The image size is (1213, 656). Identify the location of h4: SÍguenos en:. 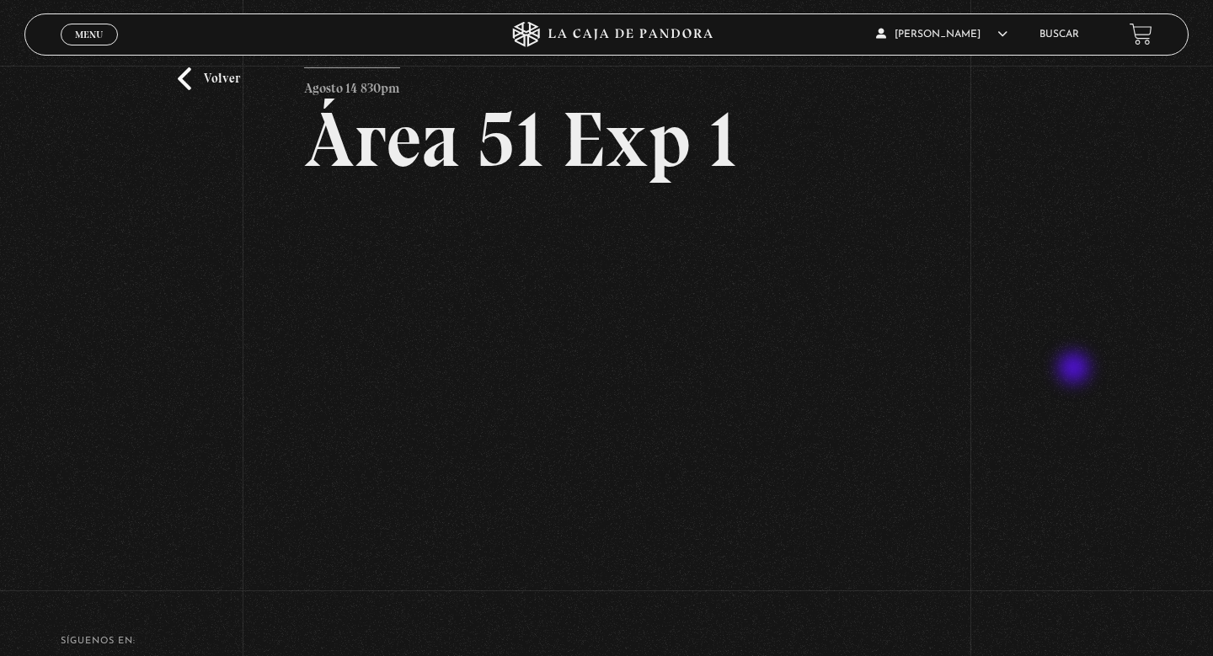
(606, 641).